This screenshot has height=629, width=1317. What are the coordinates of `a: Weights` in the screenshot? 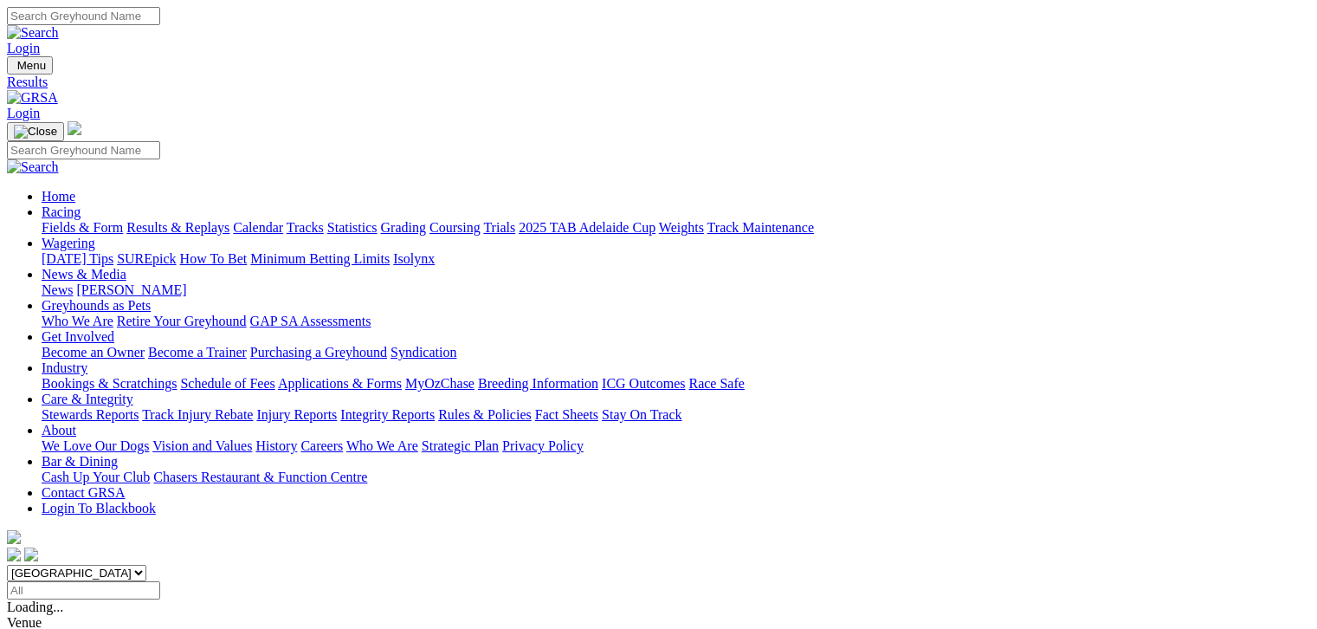 It's located at (682, 227).